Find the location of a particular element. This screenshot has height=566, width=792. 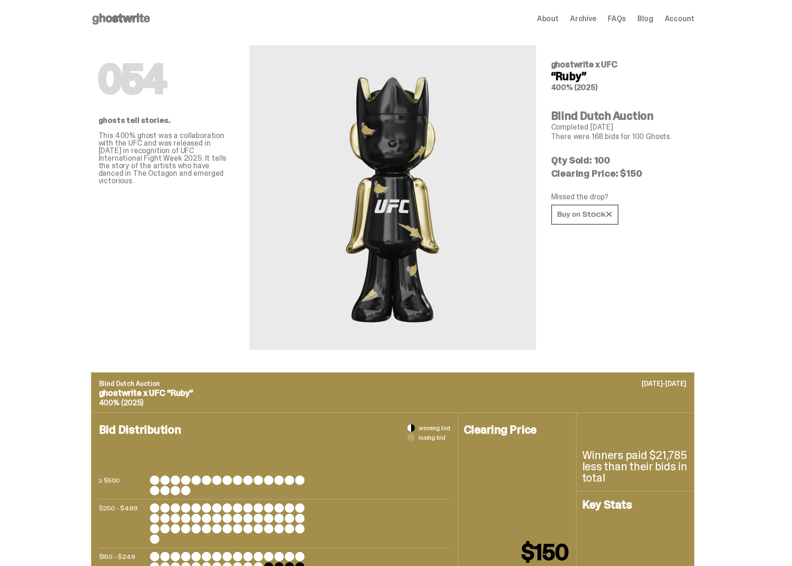

span: FAQs is located at coordinates (617, 19).